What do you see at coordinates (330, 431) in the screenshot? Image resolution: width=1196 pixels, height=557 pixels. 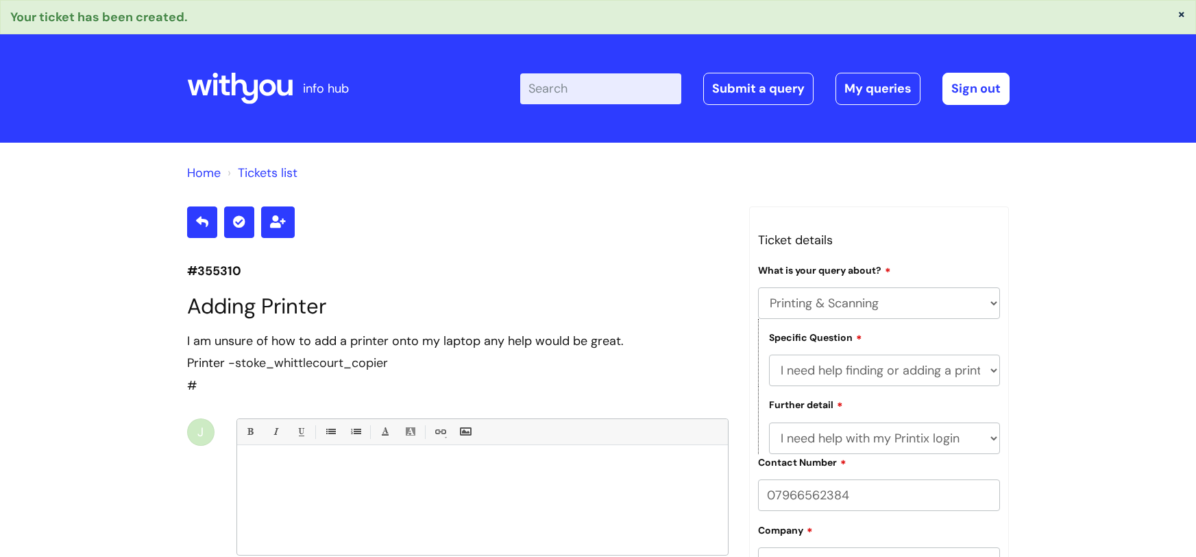 I see `a: • Unordered List (Ctrl-Shift-7)` at bounding box center [330, 431].